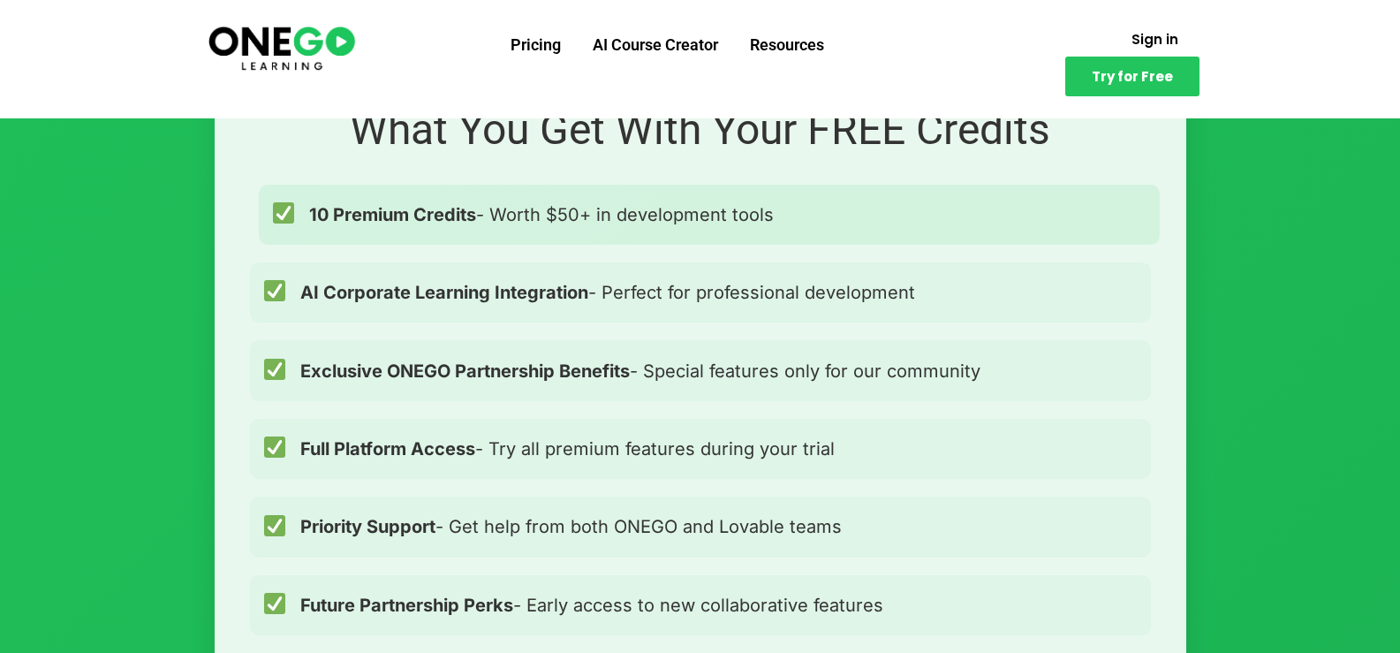 The width and height of the screenshot is (1400, 653). I want to click on a: Sign in, so click(1154, 39).